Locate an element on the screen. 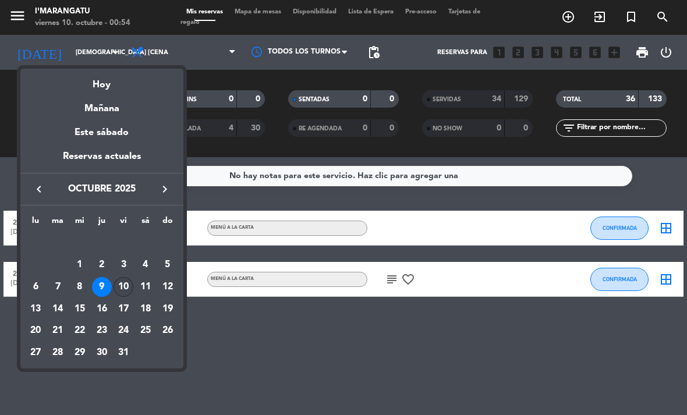 This screenshot has height=415, width=687. td: 11 de octubre de 2025 is located at coordinates (146, 287).